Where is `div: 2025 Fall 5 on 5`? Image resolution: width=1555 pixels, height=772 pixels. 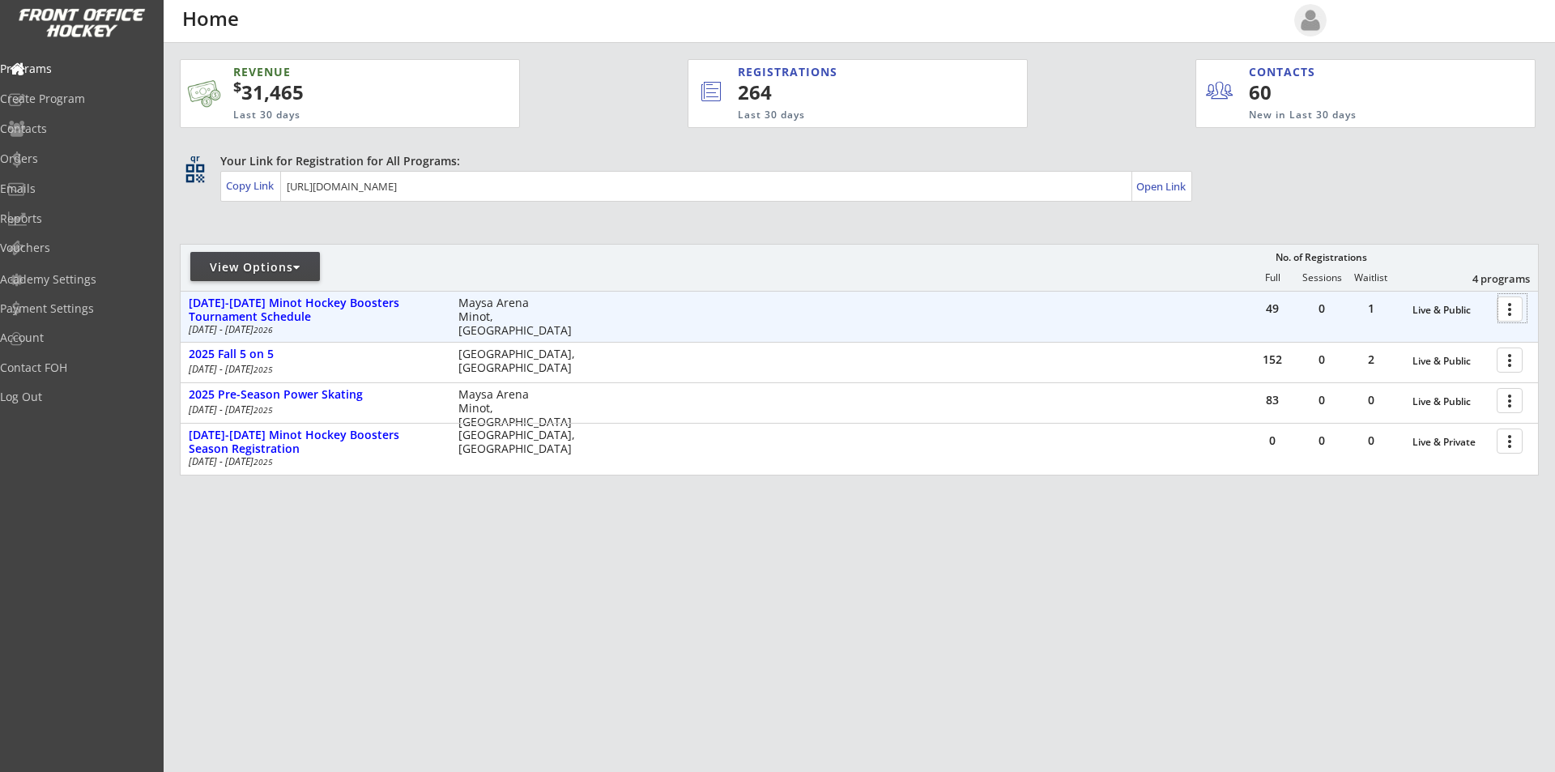 div: 2025 Fall 5 on 5 is located at coordinates (315, 354).